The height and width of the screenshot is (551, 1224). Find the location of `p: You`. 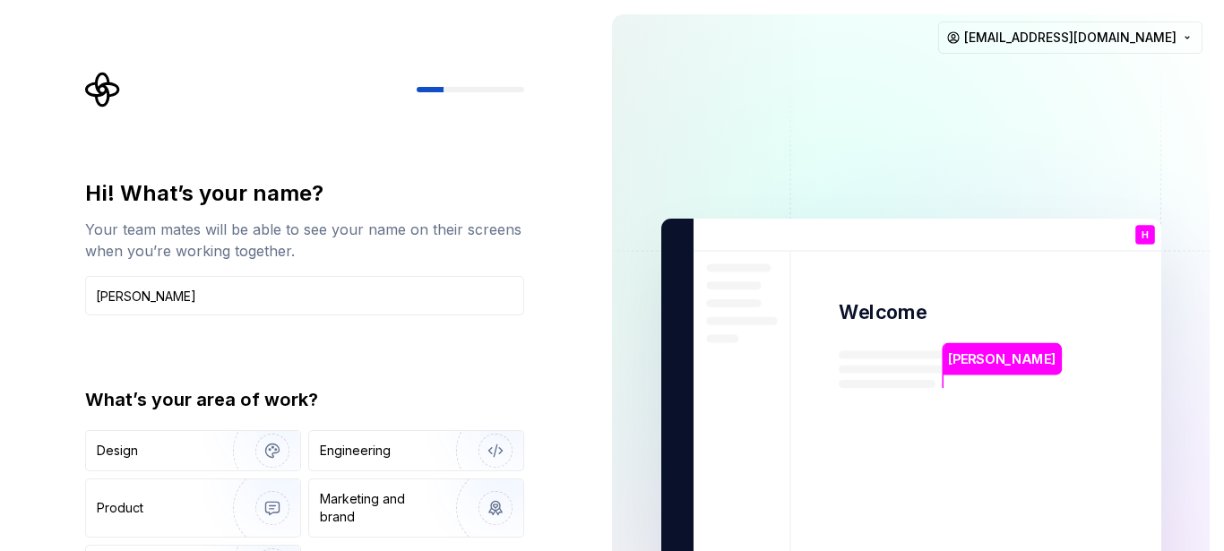

p: You is located at coordinates (1145, 249).